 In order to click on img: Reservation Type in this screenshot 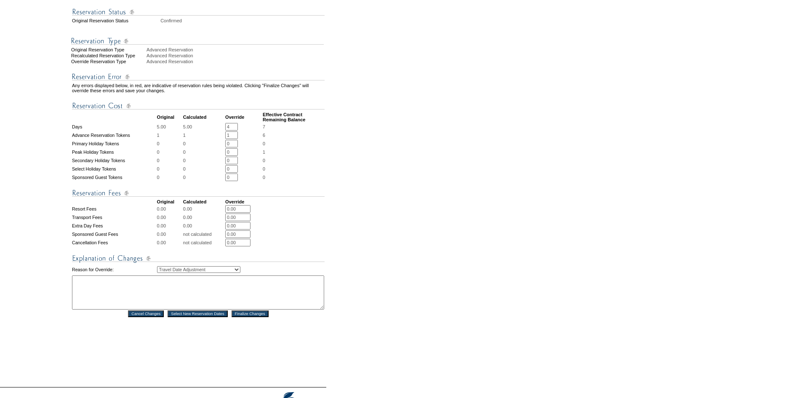, I will do `click(197, 41)`.